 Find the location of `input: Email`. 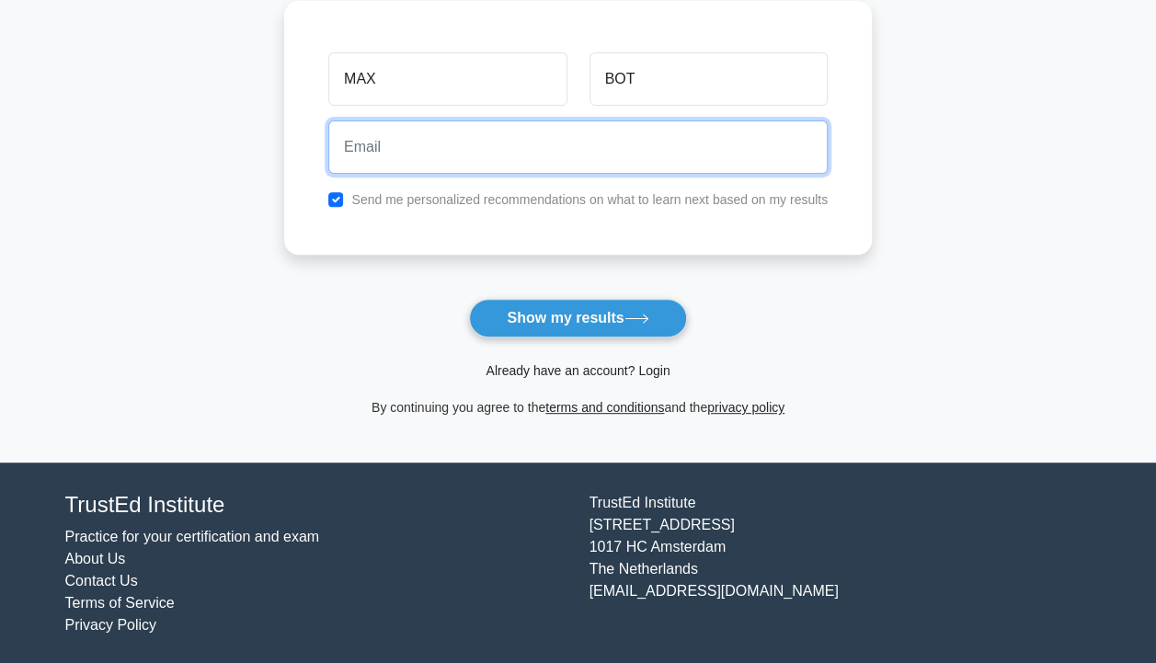

input: Email is located at coordinates (578, 147).